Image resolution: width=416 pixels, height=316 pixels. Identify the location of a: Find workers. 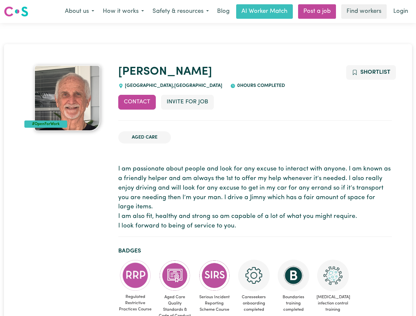
(364, 12).